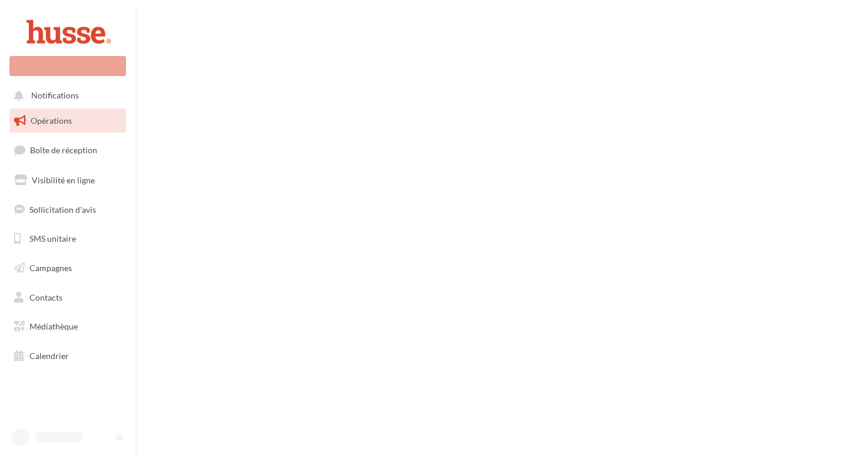 The image size is (848, 458). Describe the element at coordinates (55, 95) in the screenshot. I see `span: Notifications` at that location.